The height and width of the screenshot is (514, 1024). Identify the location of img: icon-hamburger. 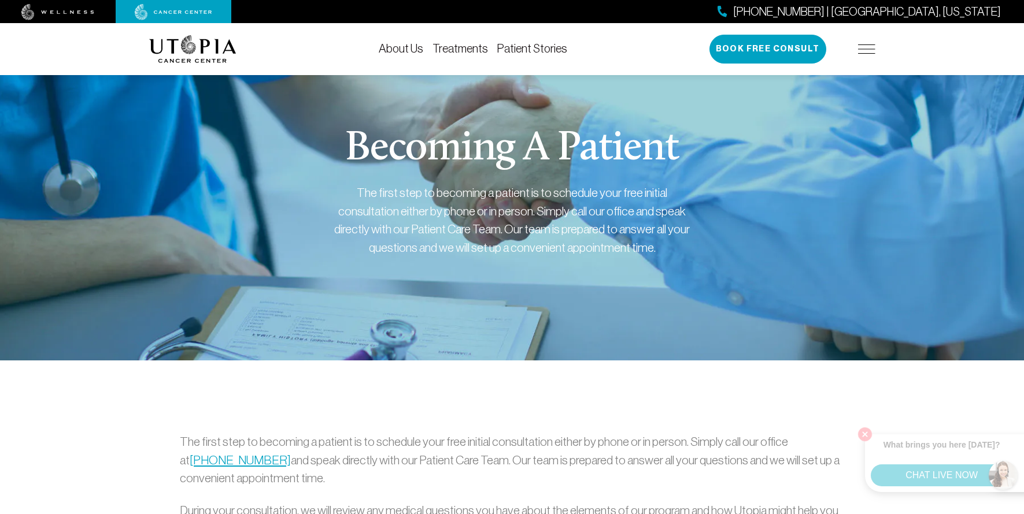
(866, 49).